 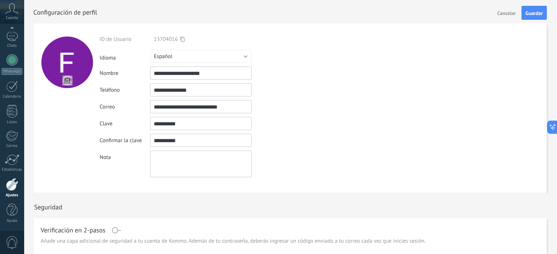 What do you see at coordinates (125, 156) in the screenshot?
I see `div: Nota` at bounding box center [125, 156].